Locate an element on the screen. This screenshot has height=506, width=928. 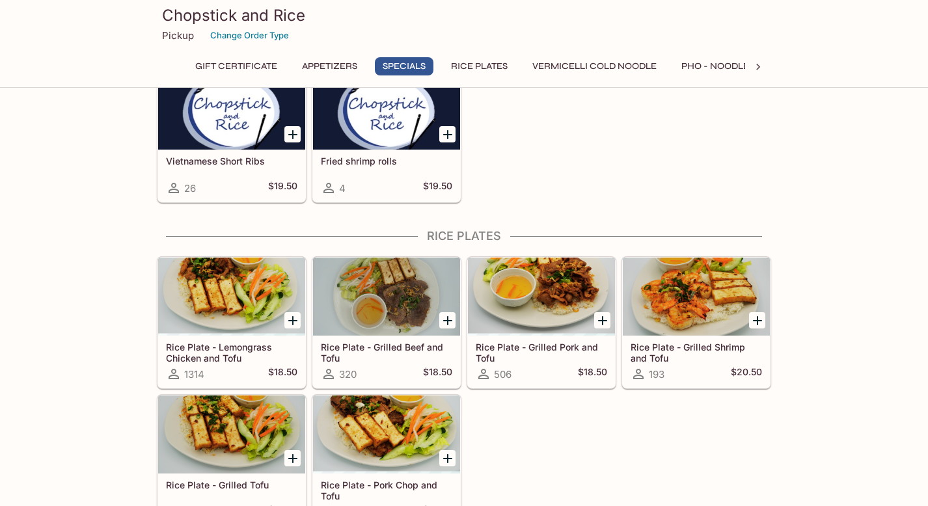
h5: Vietnamese Short Ribs is located at coordinates (232, 161).